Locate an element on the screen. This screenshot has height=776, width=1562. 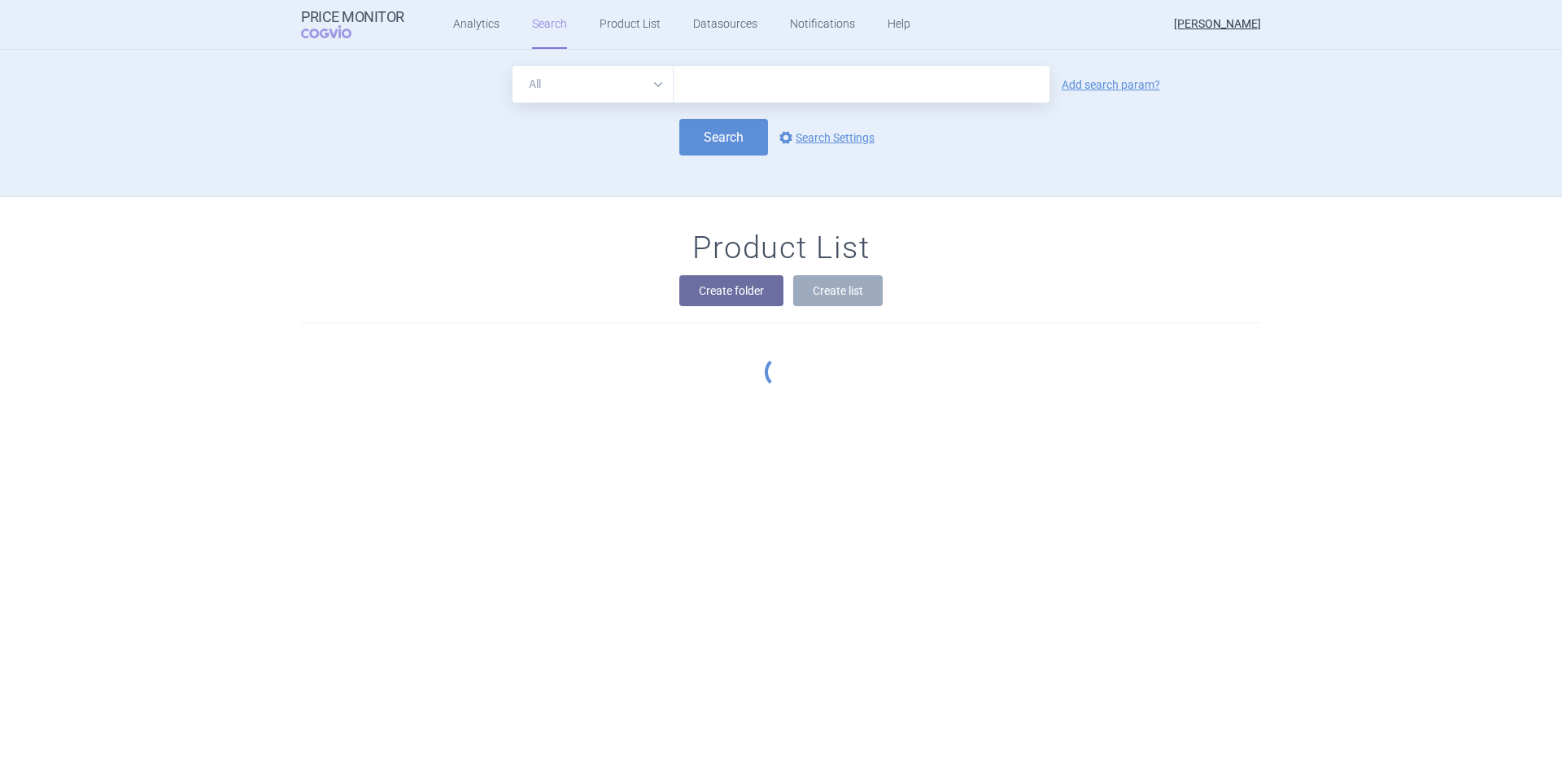
button: Search is located at coordinates (723, 137).